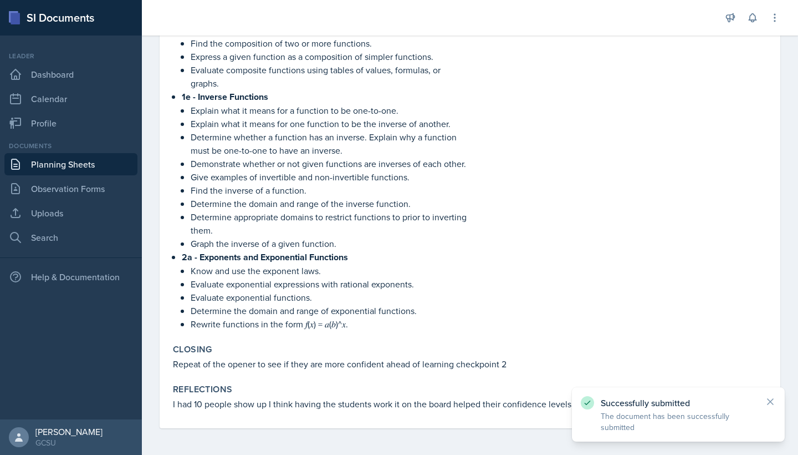  I want to click on strong: 1e - Inverse Functions, so click(225, 96).